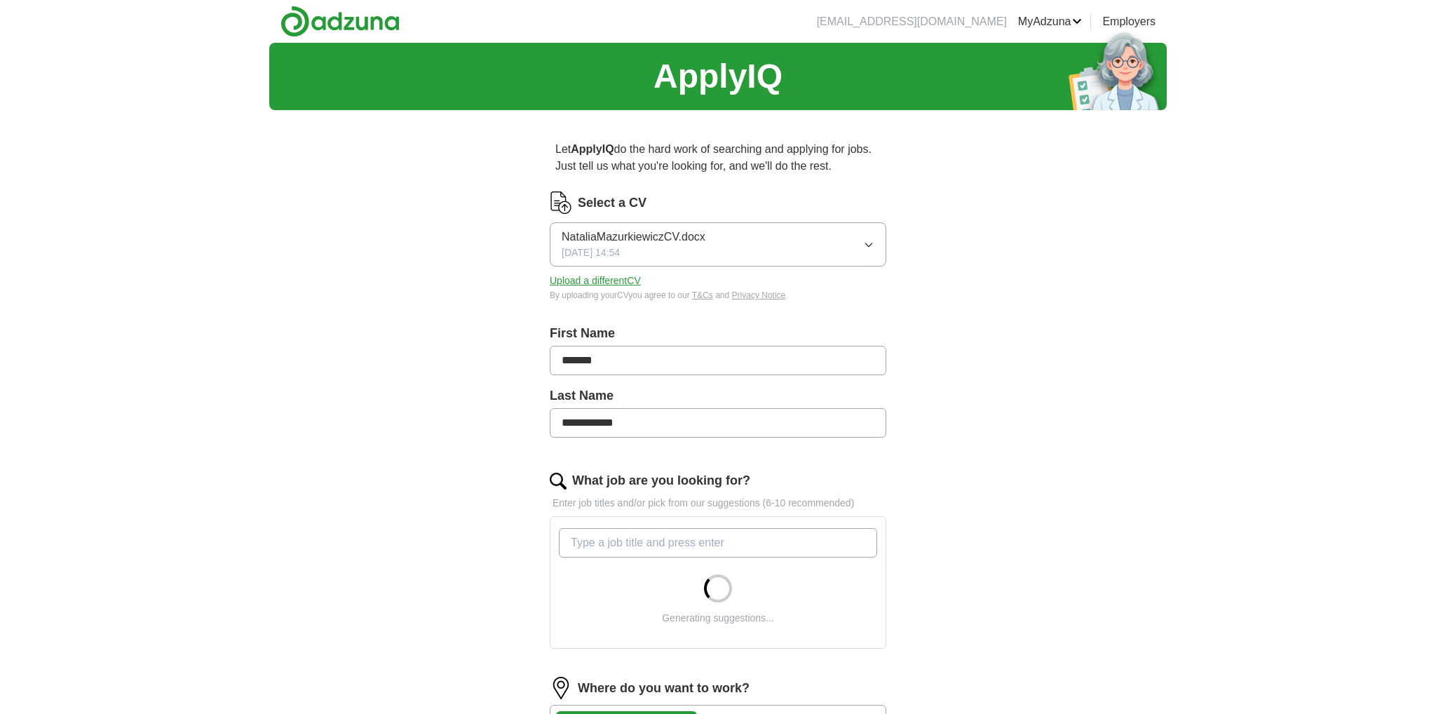  I want to click on a: MyAdzuna, so click(1051, 22).